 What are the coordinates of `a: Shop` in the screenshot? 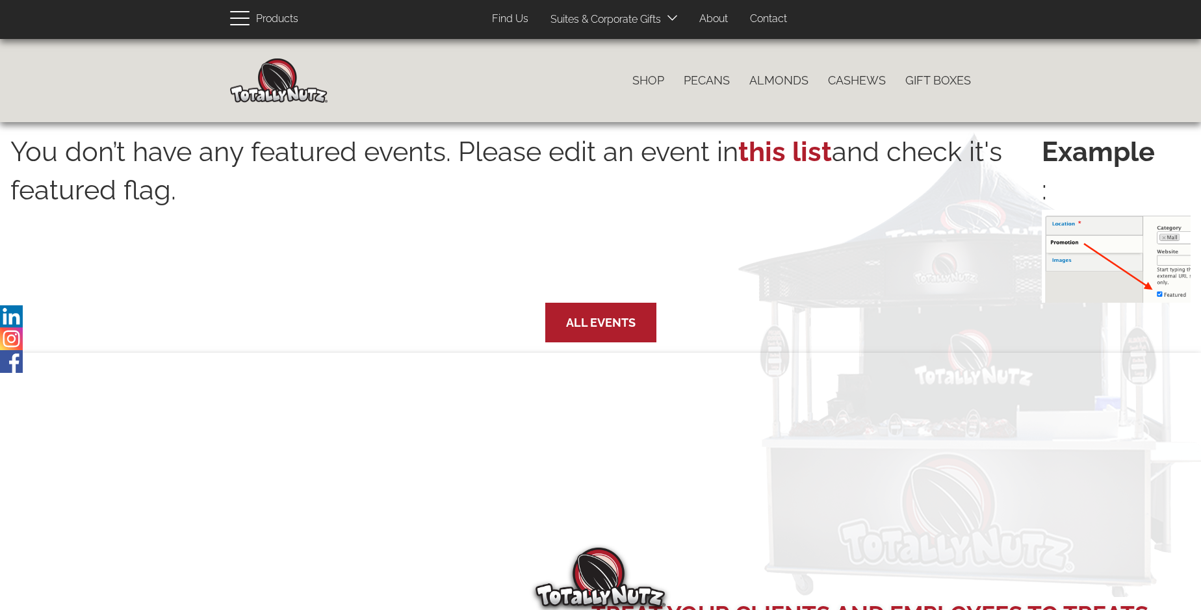 It's located at (648, 81).